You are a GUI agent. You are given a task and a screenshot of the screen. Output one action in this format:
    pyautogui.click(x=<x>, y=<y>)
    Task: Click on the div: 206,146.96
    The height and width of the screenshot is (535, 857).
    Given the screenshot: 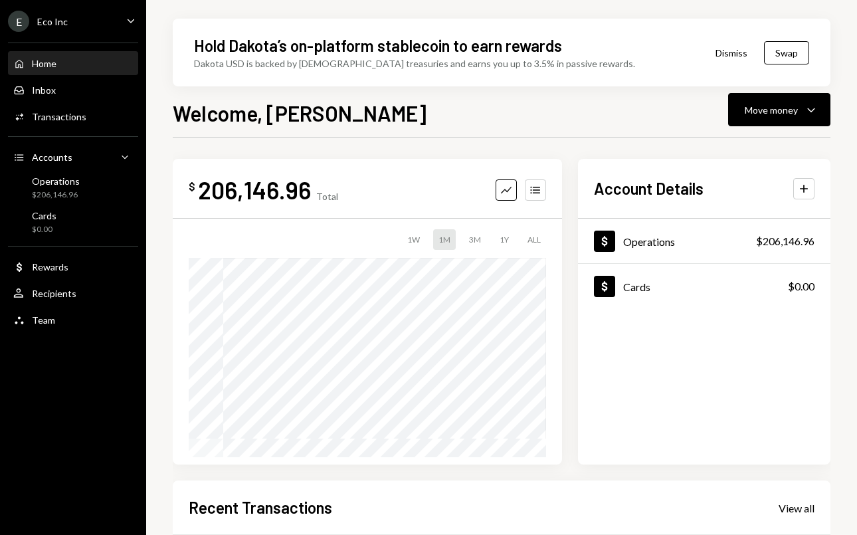 What is the action you would take?
    pyautogui.click(x=254, y=189)
    